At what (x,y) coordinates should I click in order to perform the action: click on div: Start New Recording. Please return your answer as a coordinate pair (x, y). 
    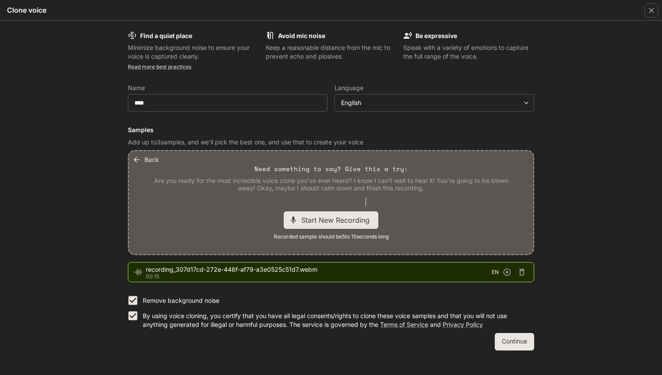
    Looking at the image, I should click on (331, 220).